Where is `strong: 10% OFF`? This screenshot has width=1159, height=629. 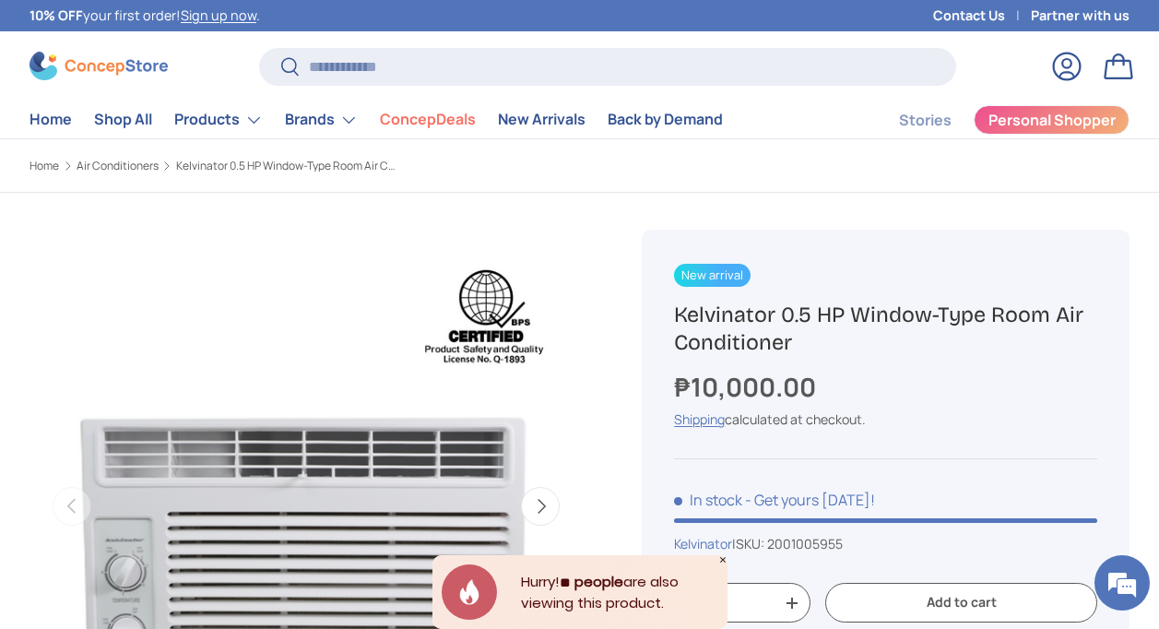
strong: 10% OFF is located at coordinates (56, 15).